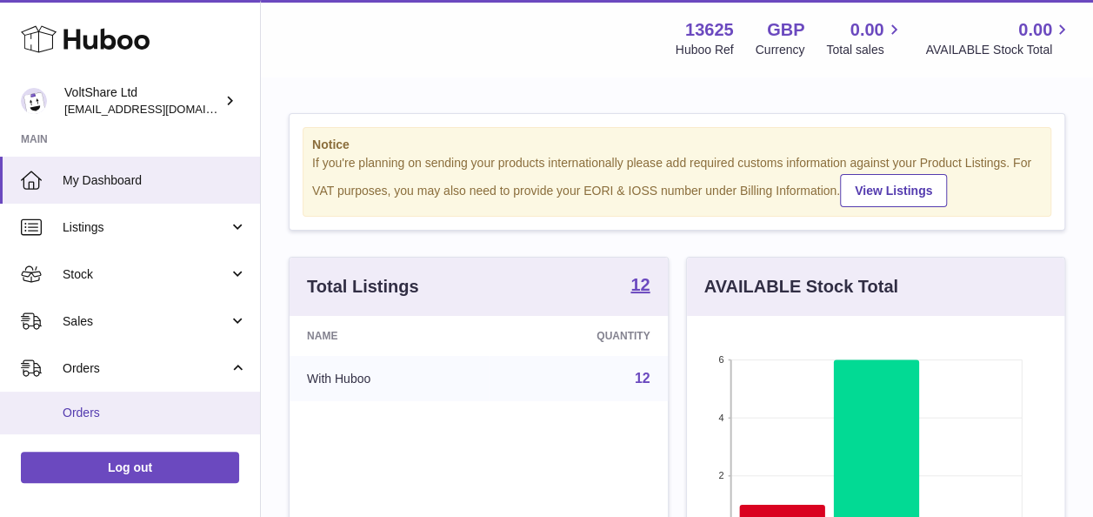  I want to click on h3: AVAILABLE Stock Total, so click(801, 286).